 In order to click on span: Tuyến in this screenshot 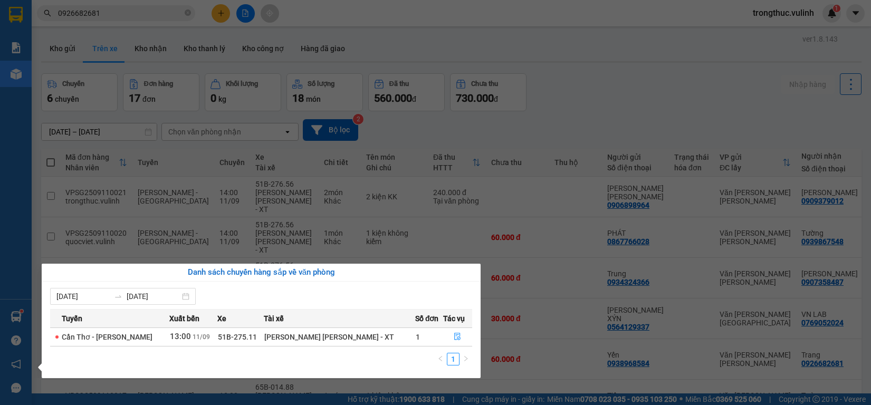, I will do `click(72, 319)`.